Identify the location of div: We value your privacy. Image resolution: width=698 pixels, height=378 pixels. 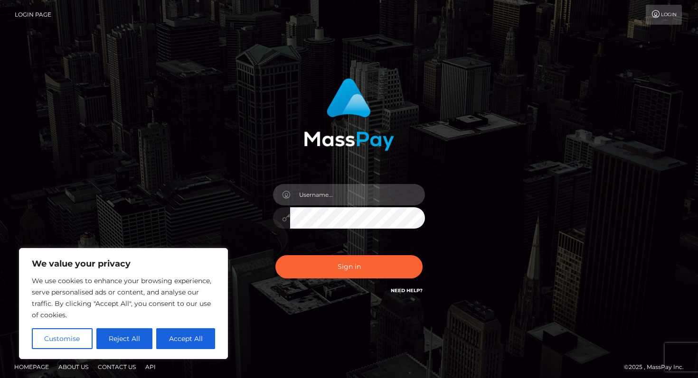
(123, 304).